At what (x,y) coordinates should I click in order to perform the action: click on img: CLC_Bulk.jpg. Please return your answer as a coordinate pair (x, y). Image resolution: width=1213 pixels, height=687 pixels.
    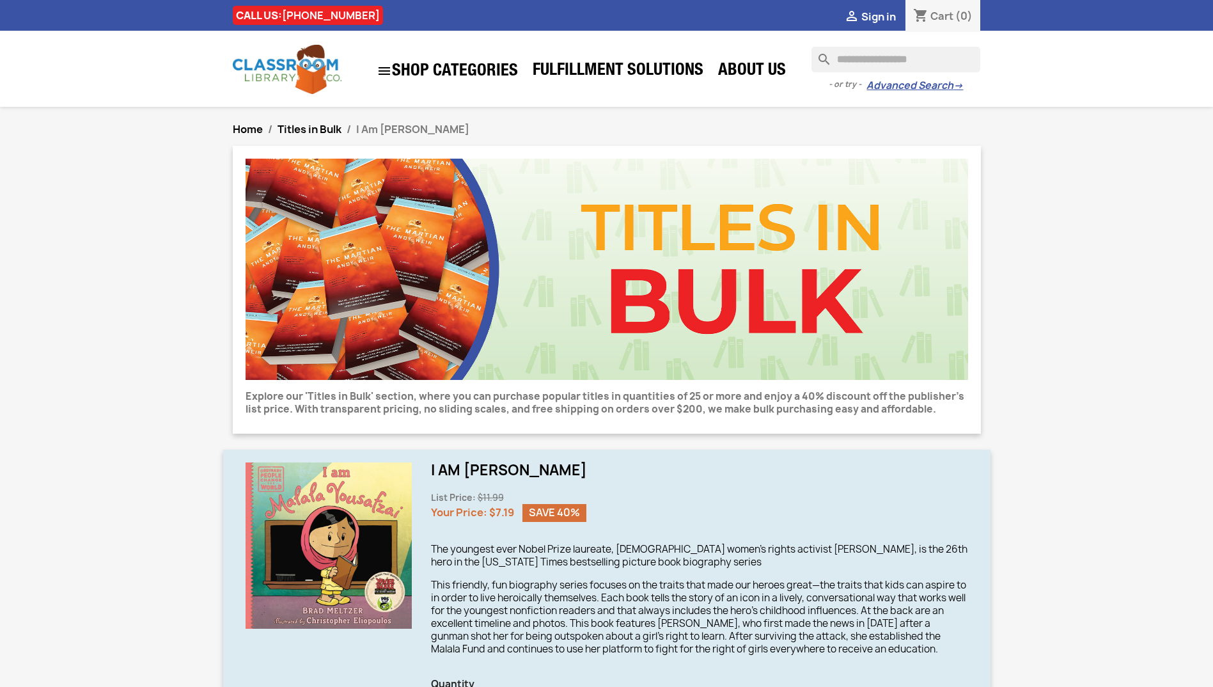
    Looking at the image, I should click on (607, 269).